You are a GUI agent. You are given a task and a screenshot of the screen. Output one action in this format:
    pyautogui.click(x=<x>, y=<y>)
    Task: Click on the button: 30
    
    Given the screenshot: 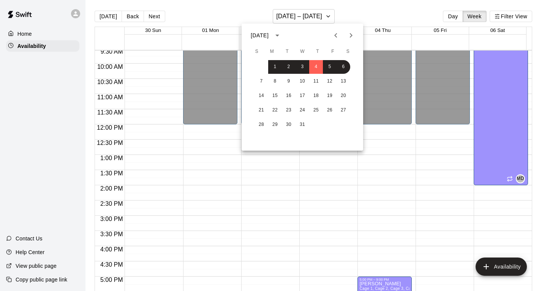 What is the action you would take?
    pyautogui.click(x=289, y=125)
    